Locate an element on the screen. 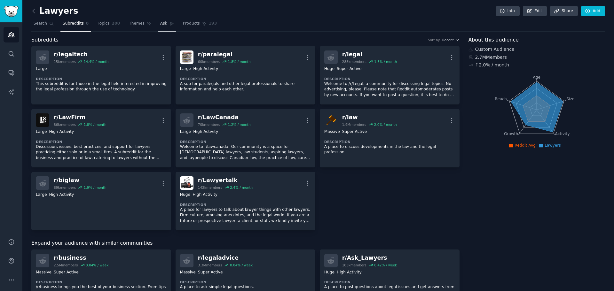 The height and width of the screenshot is (291, 614). a: Subreddits8 is located at coordinates (75, 25).